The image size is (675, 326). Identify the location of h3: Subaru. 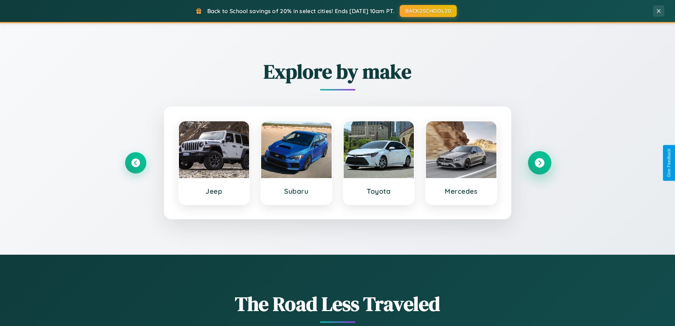
(296, 191).